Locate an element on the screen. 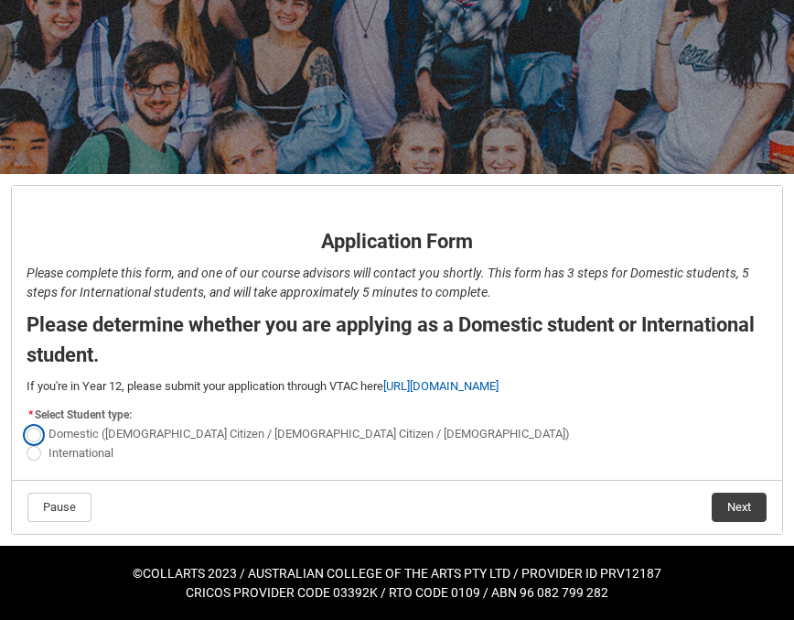 This screenshot has width=794, height=620. span: International is located at coordinates (81, 452).